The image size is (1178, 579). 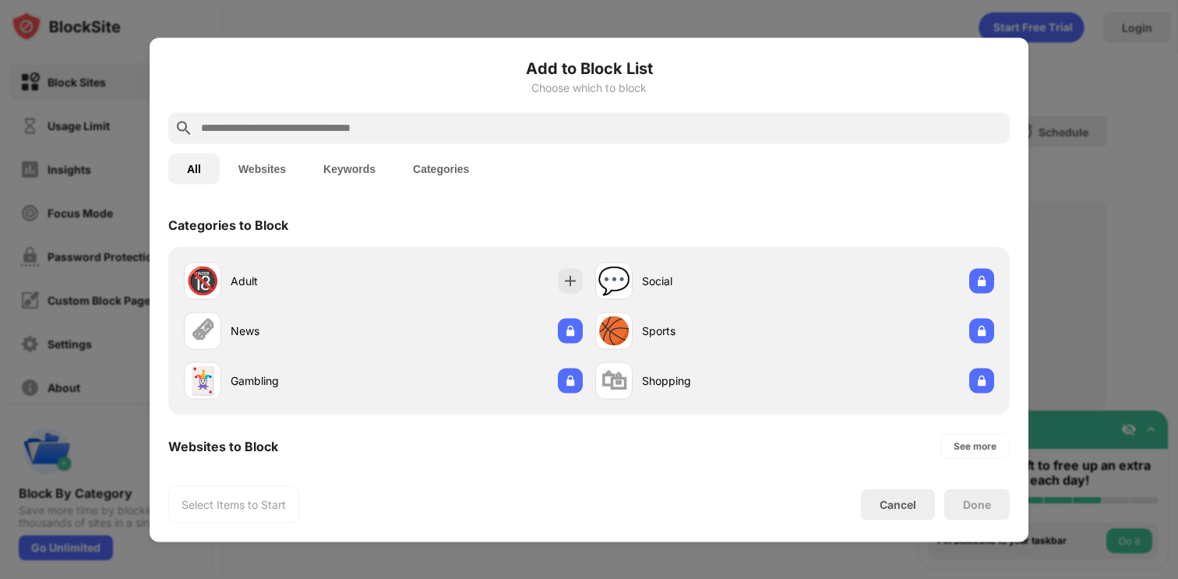 What do you see at coordinates (589, 87) in the screenshot?
I see `div: Choose which to block` at bounding box center [589, 87].